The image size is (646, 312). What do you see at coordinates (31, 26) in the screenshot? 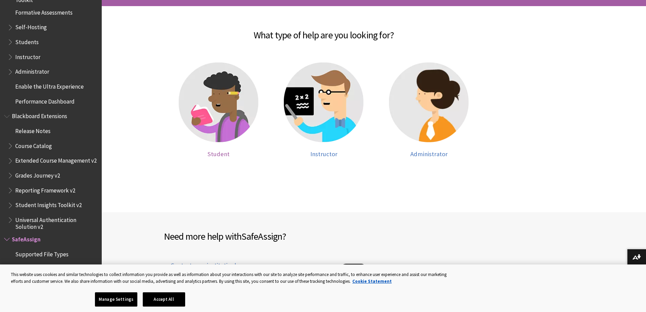
I see `span: Self-Hosting` at bounding box center [31, 26].